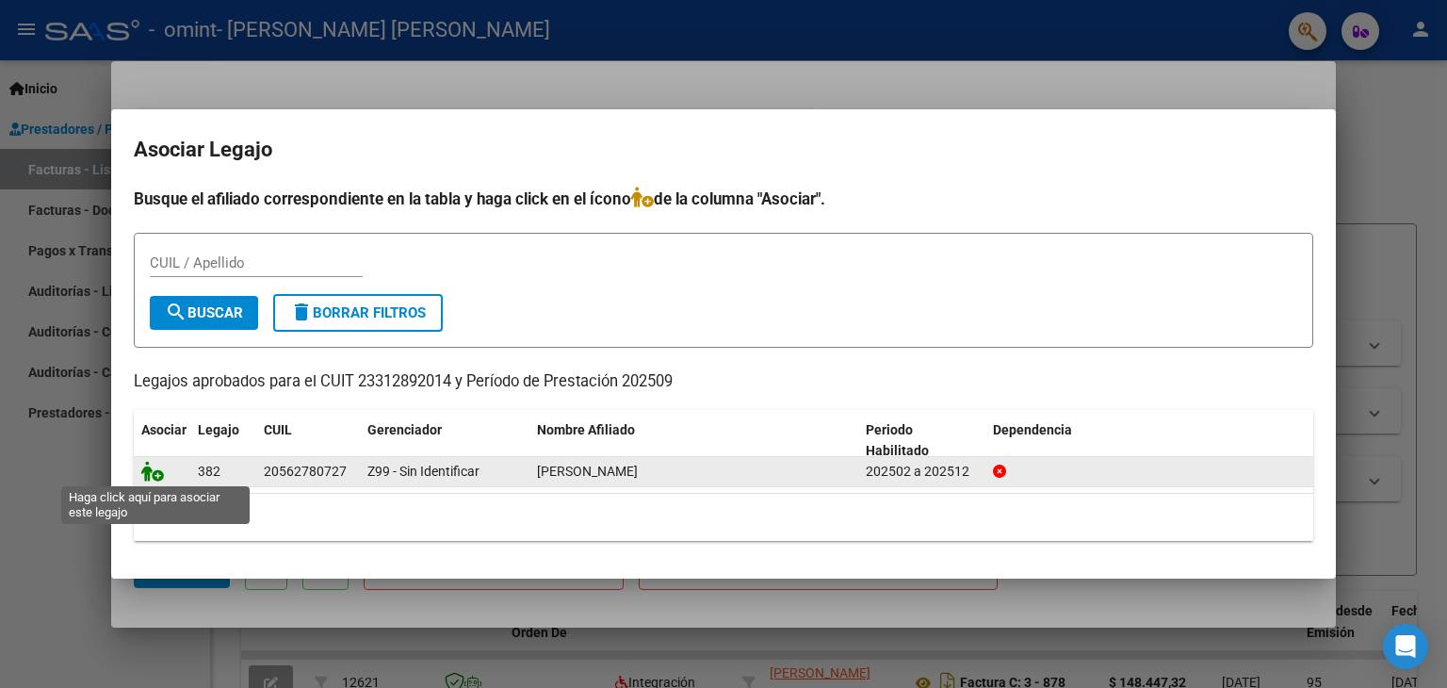 Image resolution: width=1447 pixels, height=688 pixels. Describe the element at coordinates (219, 430) in the screenshot. I see `span: Legajo` at that location.